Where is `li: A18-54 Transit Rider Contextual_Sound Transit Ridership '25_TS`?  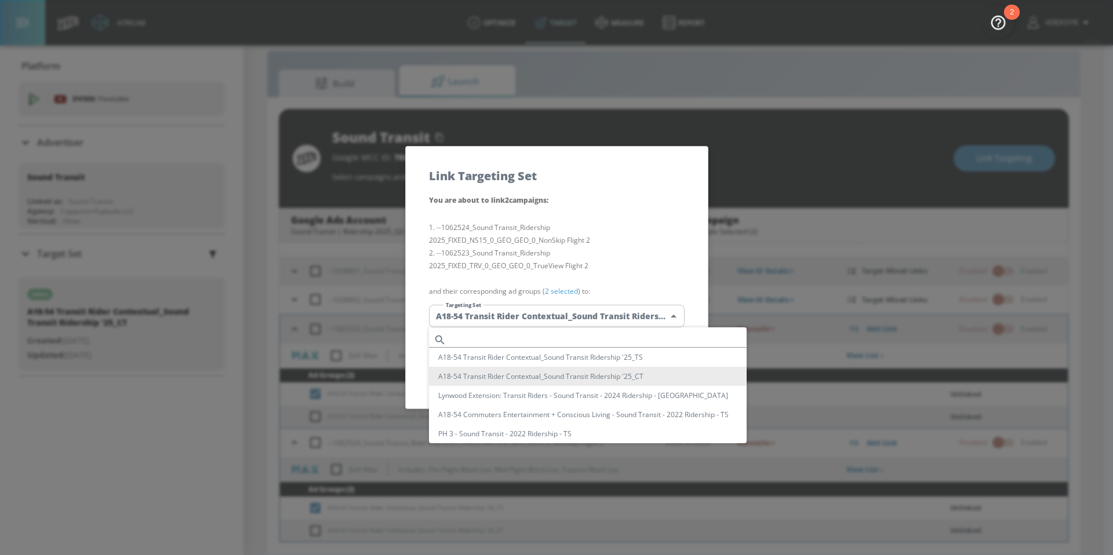
li: A18-54 Transit Rider Contextual_Sound Transit Ridership '25_TS is located at coordinates (588, 357).